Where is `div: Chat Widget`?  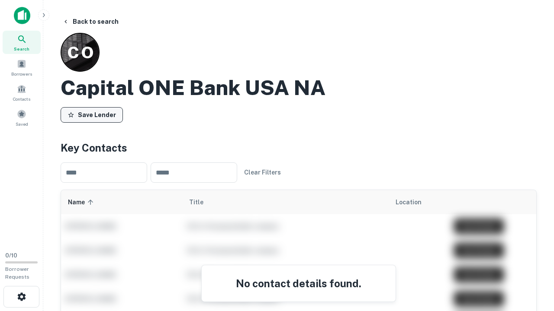
div: Chat Widget is located at coordinates (532, 235).